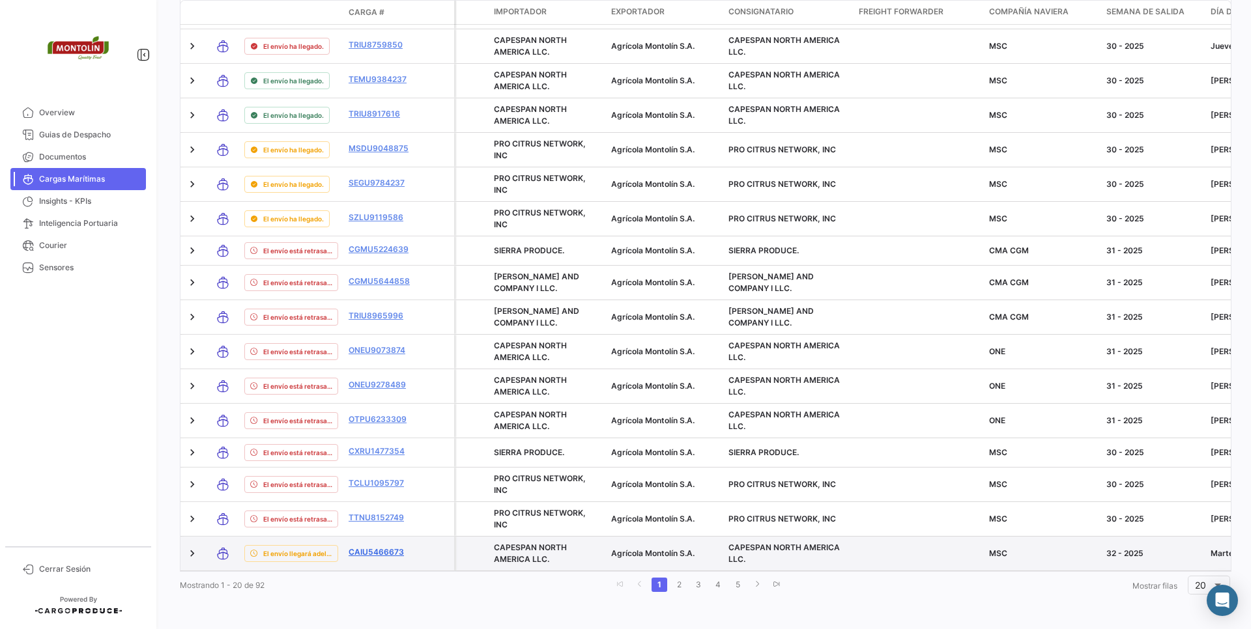 Image resolution: width=1251 pixels, height=629 pixels. Describe the element at coordinates (90, 135) in the screenshot. I see `span: Guias de Despacho` at that location.